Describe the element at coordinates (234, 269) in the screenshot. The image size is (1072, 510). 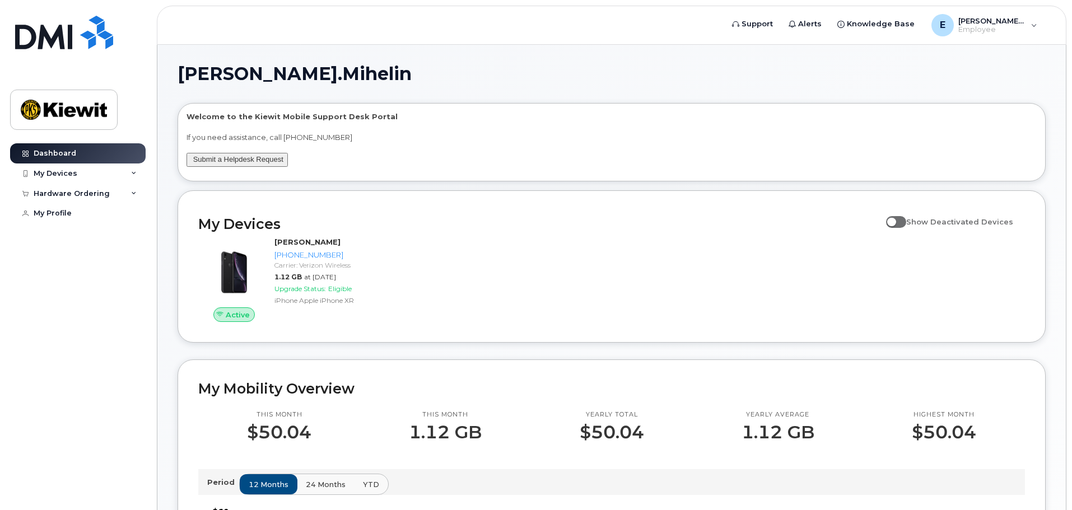
I see `img: image20231002-3703462-1qb80zy.jpeg` at that location.